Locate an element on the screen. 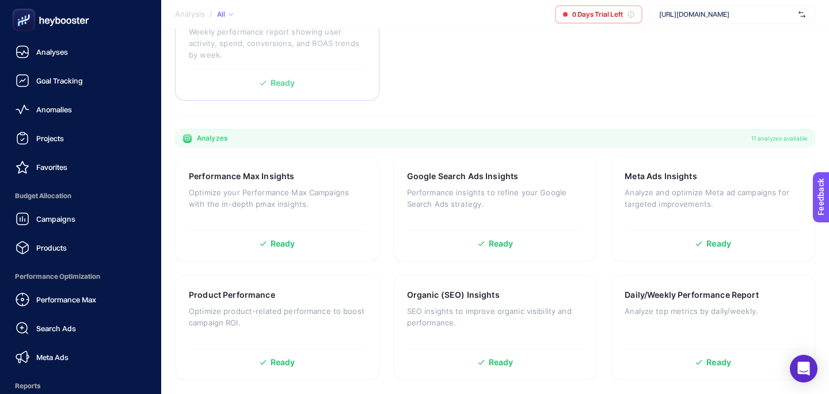  span: Analysis is located at coordinates (190, 14).